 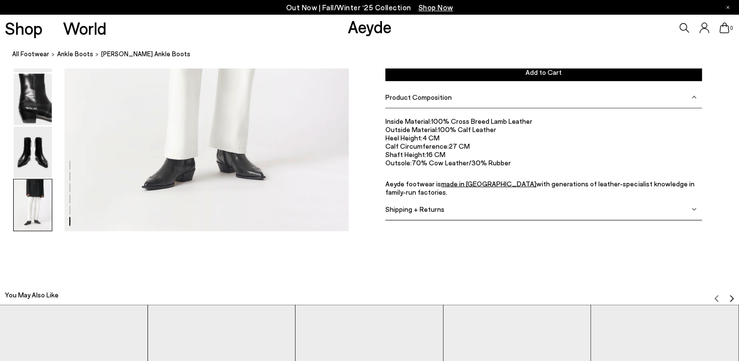 What do you see at coordinates (75, 54) in the screenshot?
I see `span: ankle boots` at bounding box center [75, 54].